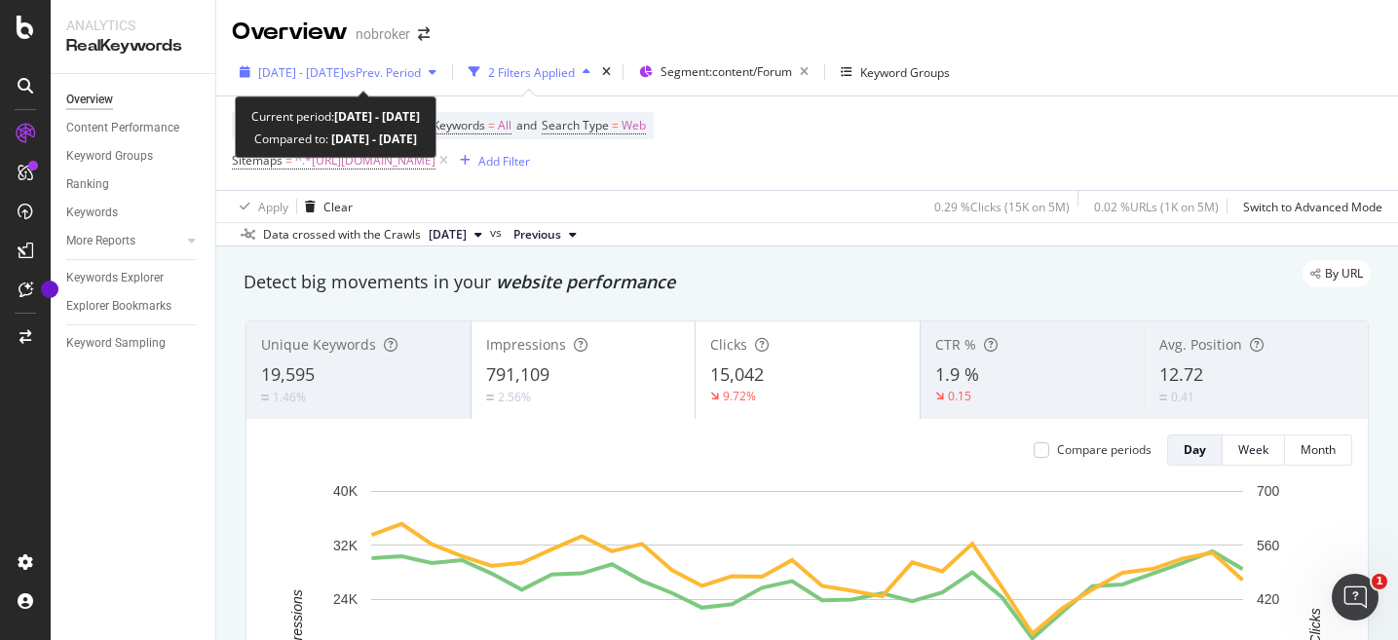 The height and width of the screenshot is (640, 1398). What do you see at coordinates (324, 207) in the screenshot?
I see `button: Clear` at bounding box center [324, 207].